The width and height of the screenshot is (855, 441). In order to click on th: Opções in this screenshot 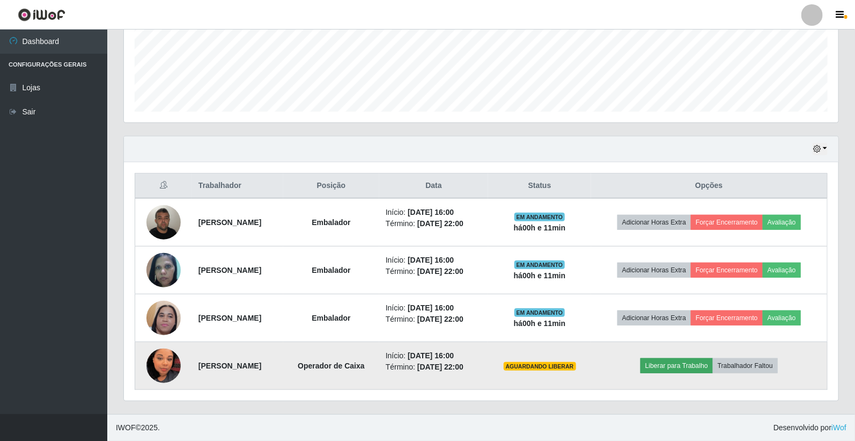, I will do `click(709, 186)`.